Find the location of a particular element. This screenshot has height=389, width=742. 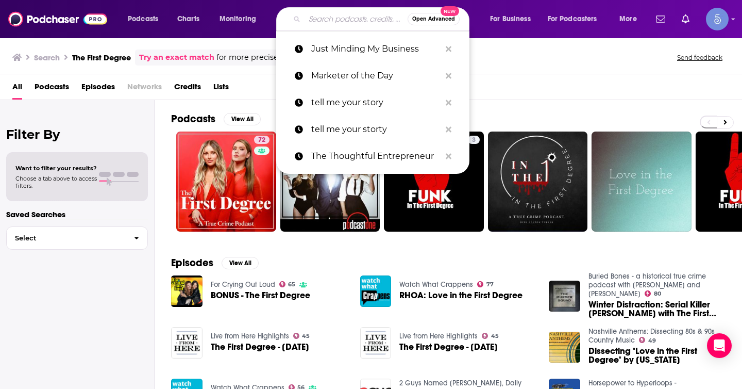

button: Open AdvancedNew is located at coordinates (433, 19).